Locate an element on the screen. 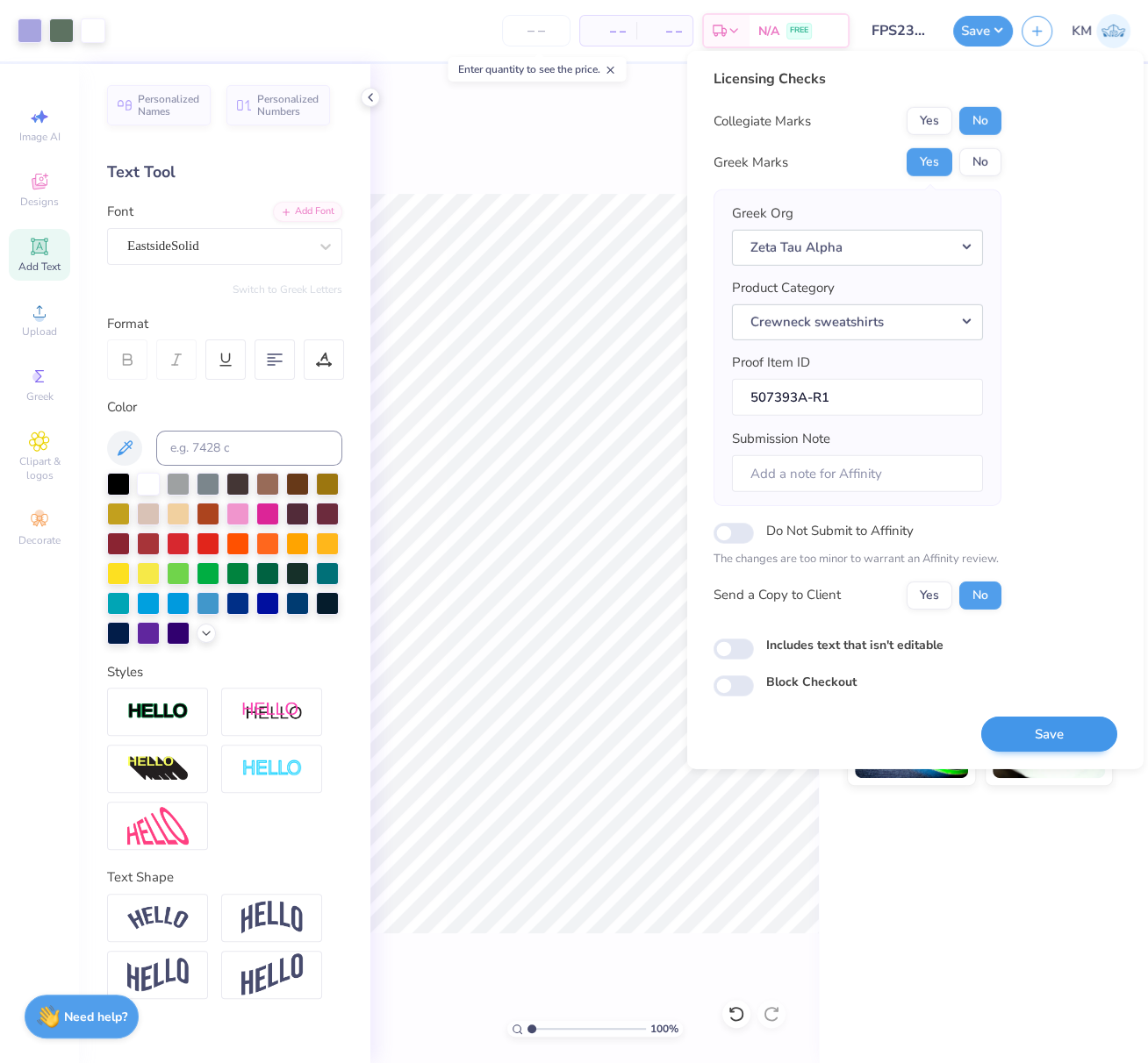  button: Zeta Tau Alpha is located at coordinates (858, 246).